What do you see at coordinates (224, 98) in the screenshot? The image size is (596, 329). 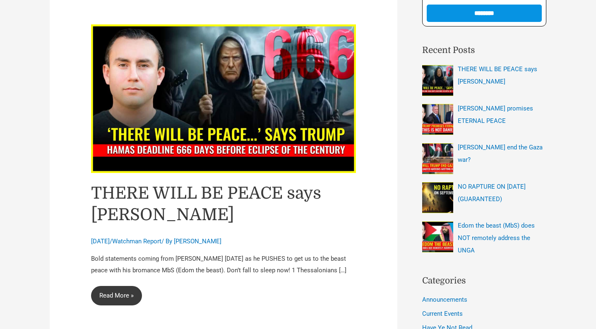 I see `a: Read: THERE WILL BE PEACE says Trump` at bounding box center [224, 98].